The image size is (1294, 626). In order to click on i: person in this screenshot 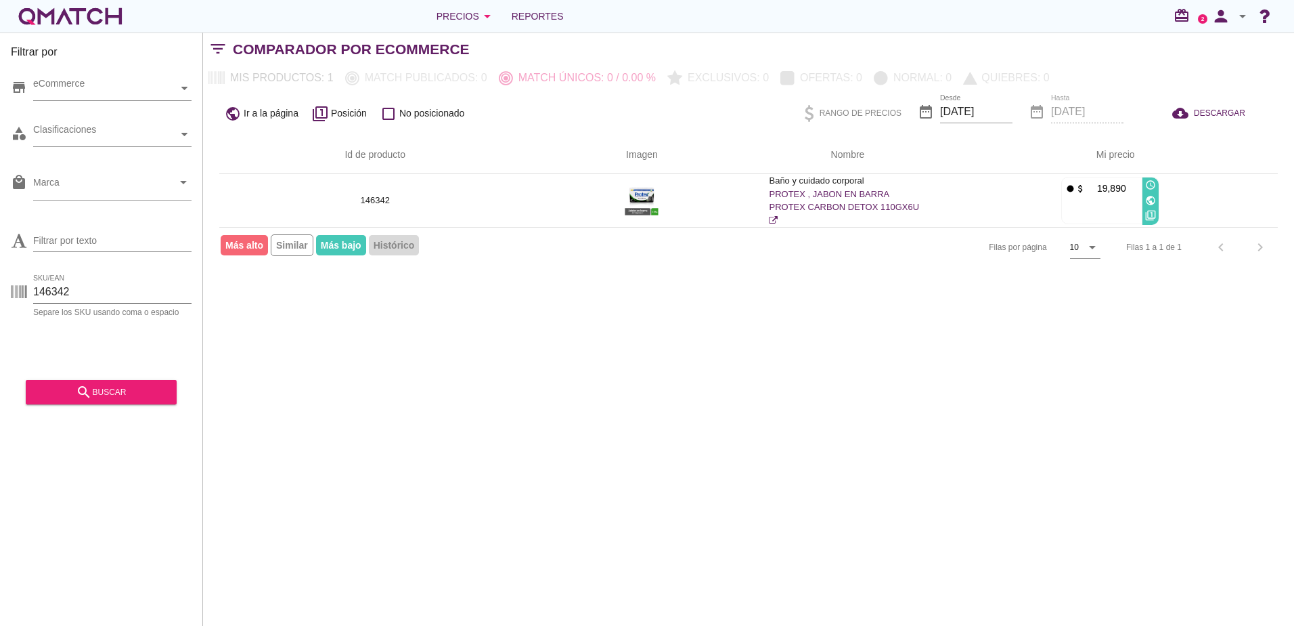, I will do `click(1221, 16)`.